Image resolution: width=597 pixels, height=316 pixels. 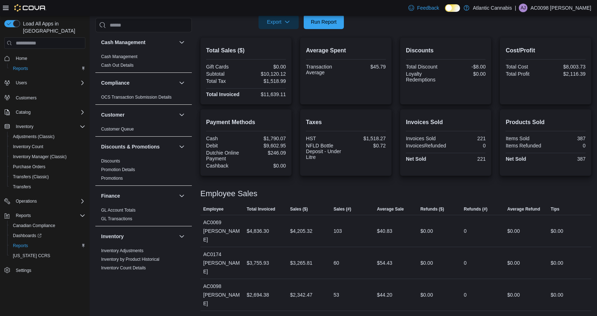 What do you see at coordinates (26, 98) in the screenshot?
I see `span: Customers` at bounding box center [26, 98].